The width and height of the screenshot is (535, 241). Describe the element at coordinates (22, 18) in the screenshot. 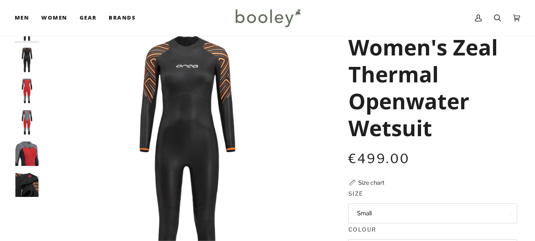

I see `span: Men` at that location.